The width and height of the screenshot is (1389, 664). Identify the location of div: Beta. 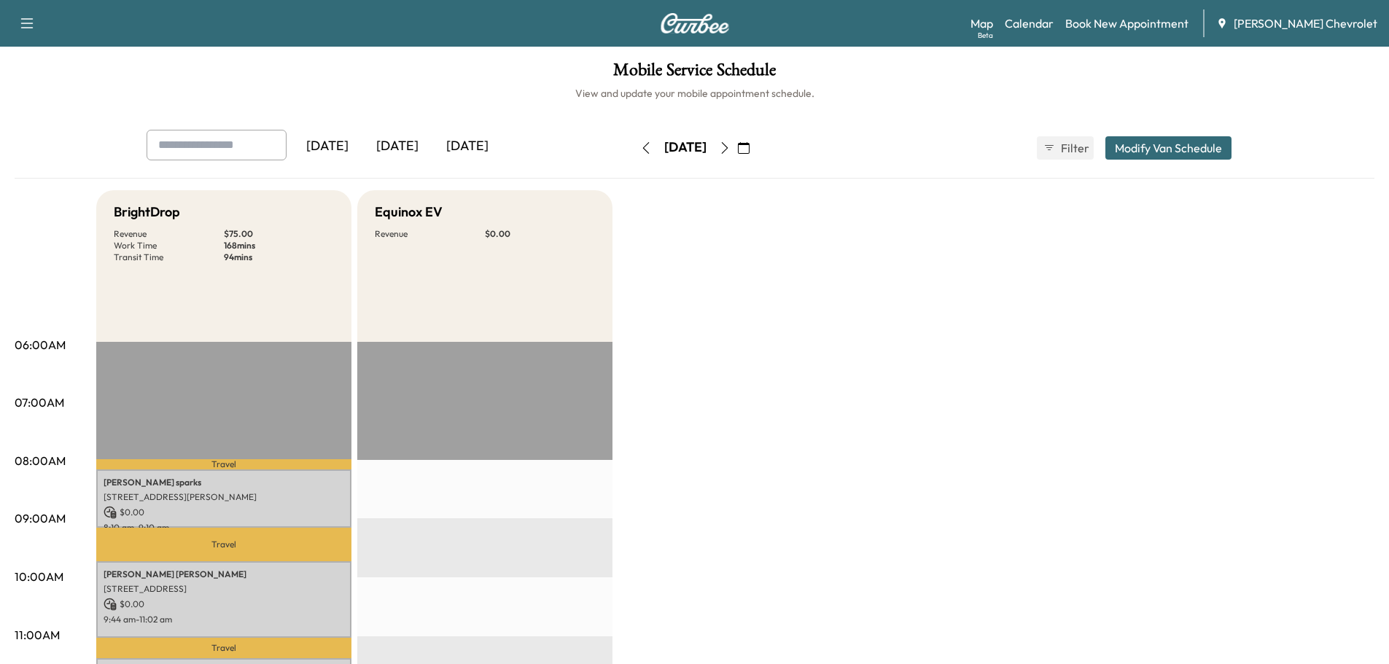
(985, 35).